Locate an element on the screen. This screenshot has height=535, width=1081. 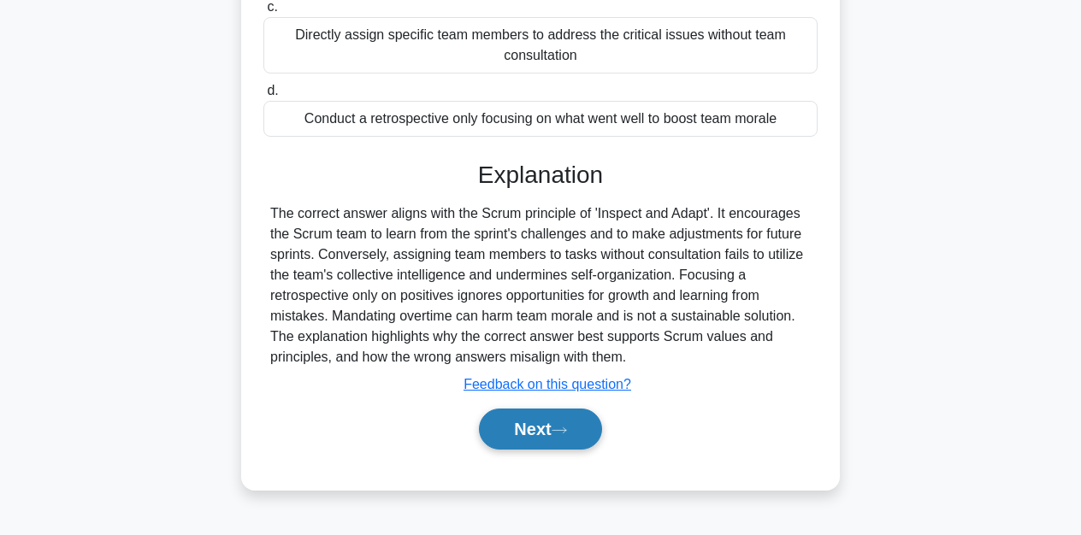
h3: Explanation is located at coordinates (540, 175).